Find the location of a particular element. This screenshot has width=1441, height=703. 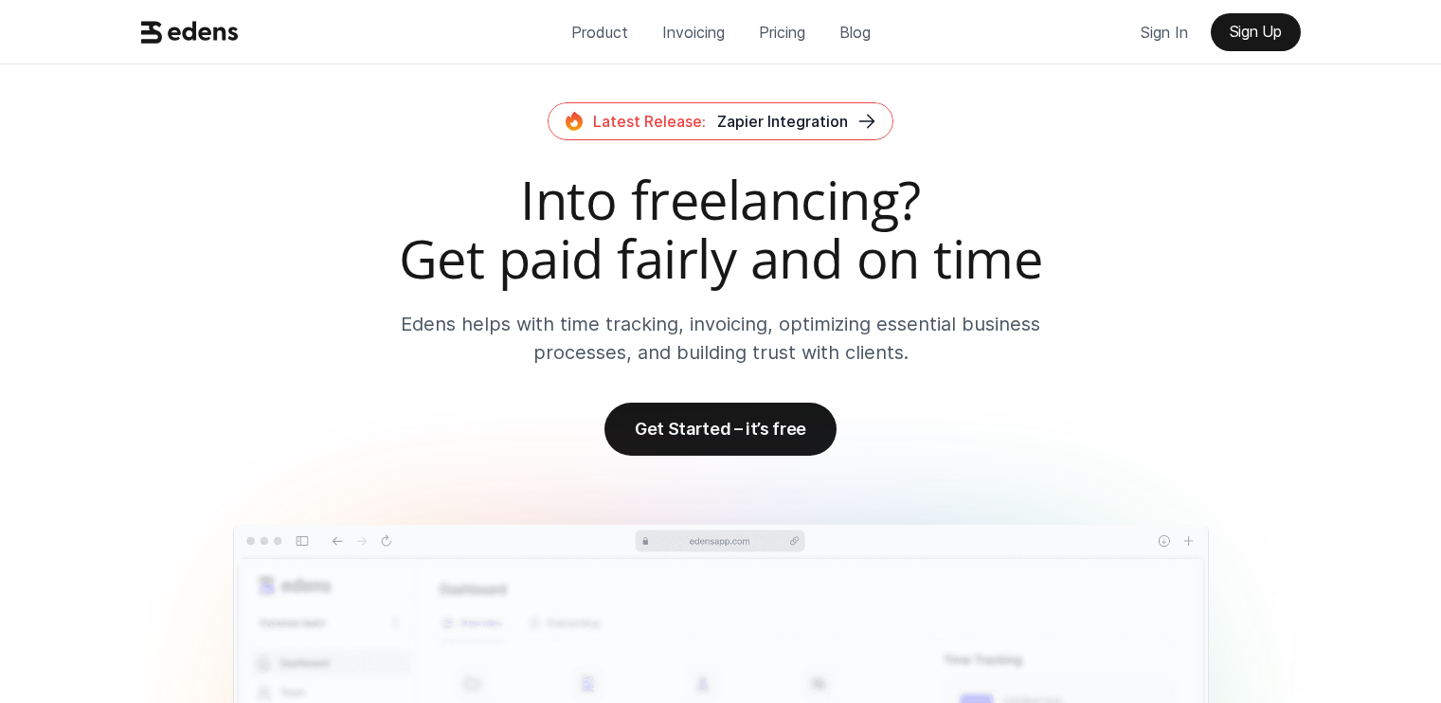

a: Sign Up is located at coordinates (1255, 32).